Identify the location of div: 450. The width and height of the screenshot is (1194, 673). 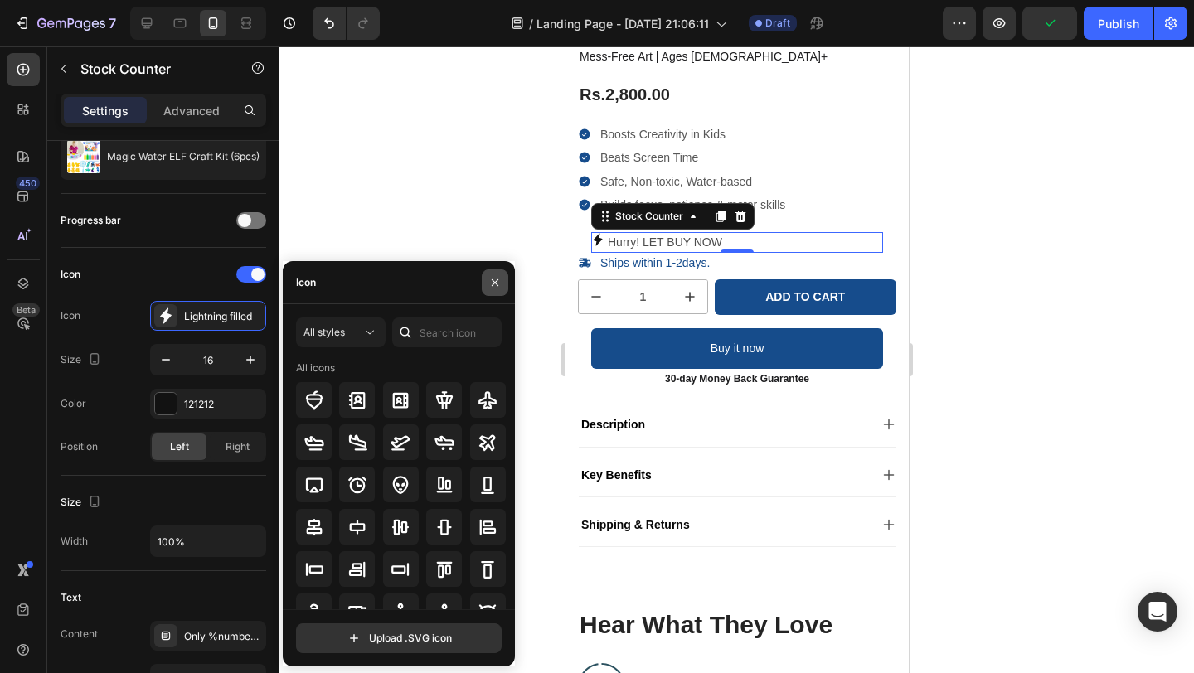
(27, 183).